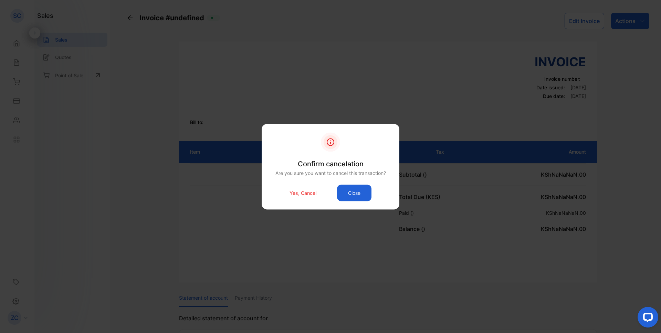 This screenshot has height=333, width=661. Describe the element at coordinates (16, 13) in the screenshot. I see `button: Open LiveChat chat widget` at that location.